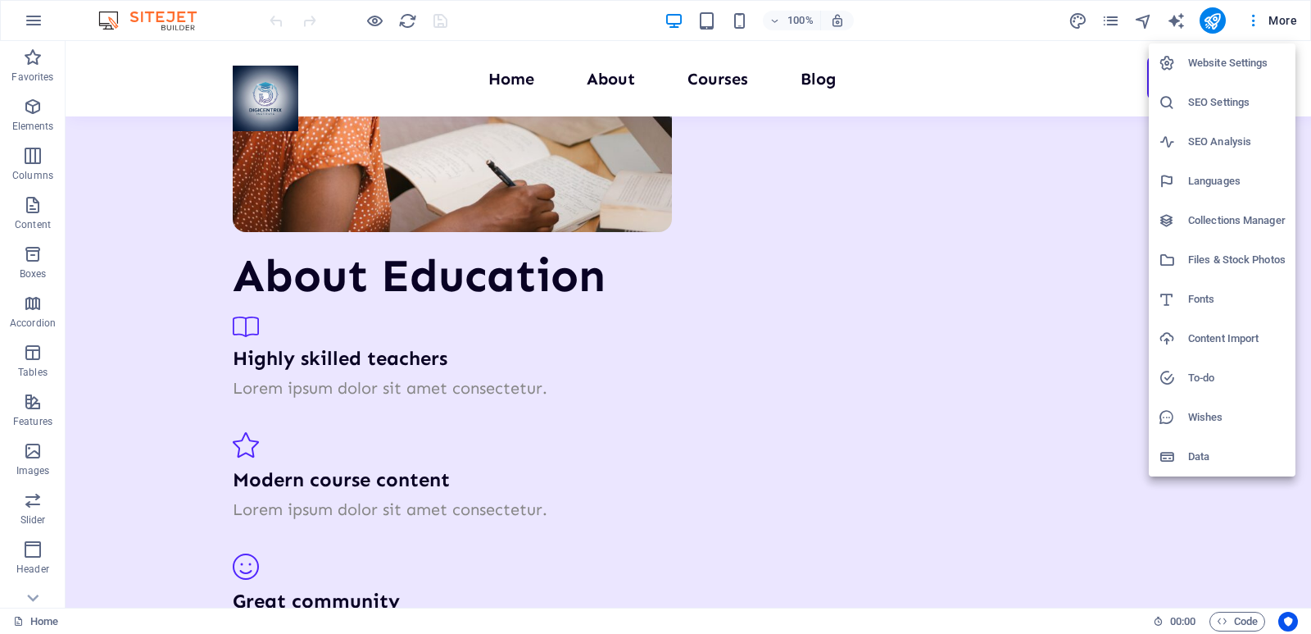 This screenshot has height=634, width=1311. What do you see at coordinates (1237, 378) in the screenshot?
I see `h6: To-do` at bounding box center [1237, 378].